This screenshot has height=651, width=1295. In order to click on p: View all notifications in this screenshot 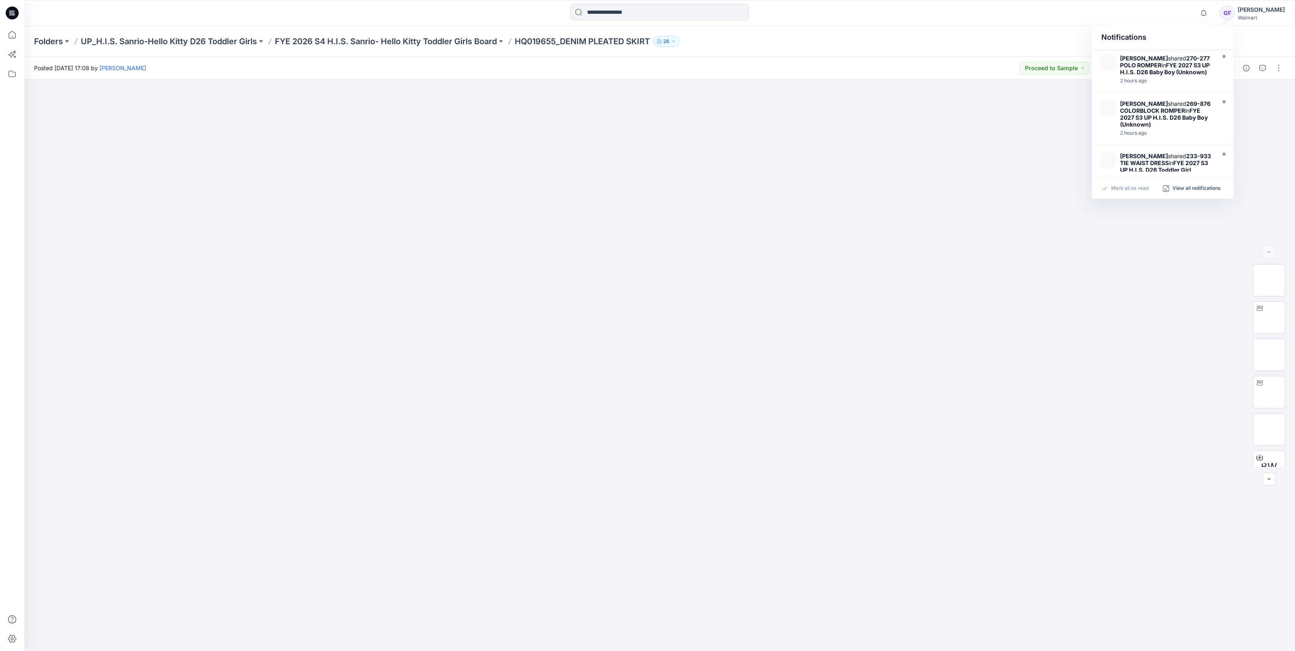, I will do `click(1196, 189)`.